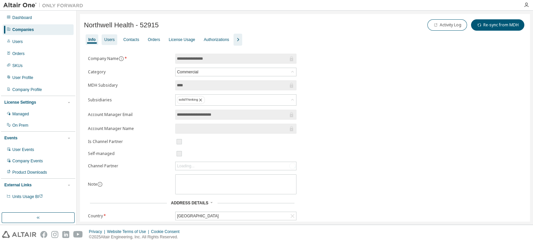 The image size is (533, 244). Describe the element at coordinates (19, 234) in the screenshot. I see `img: altair_logo.svg` at that location.